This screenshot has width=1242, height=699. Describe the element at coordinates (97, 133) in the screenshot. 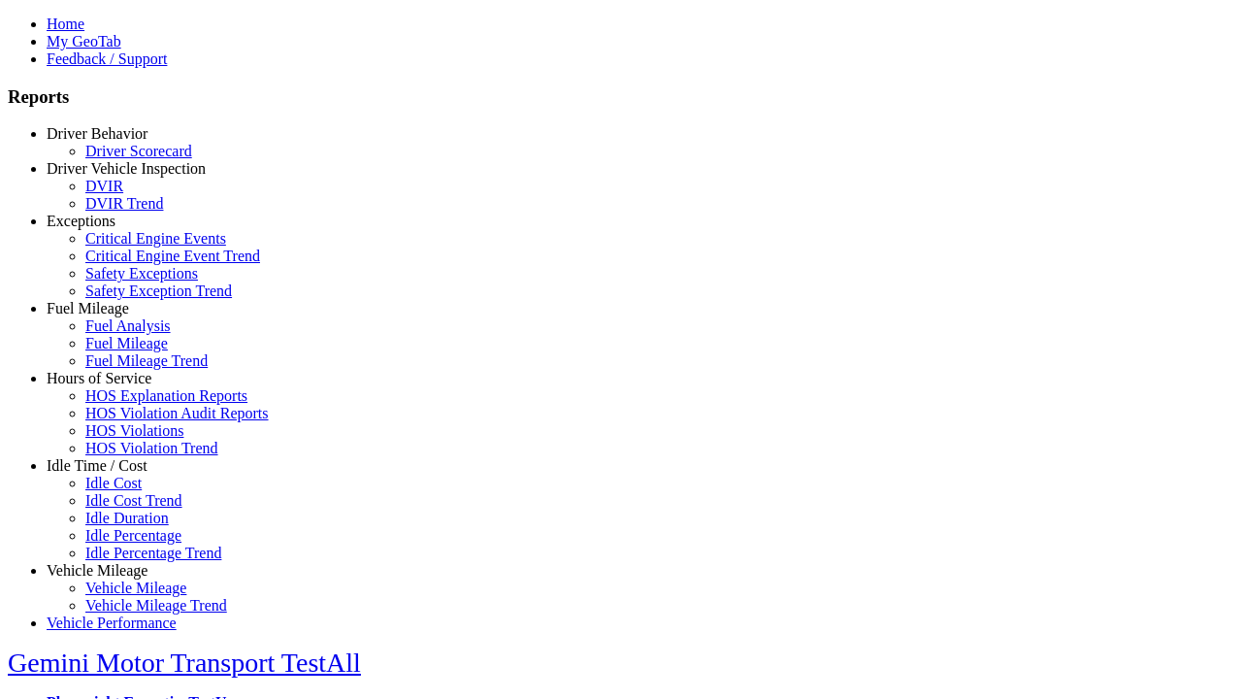

I see `a: Driver Behavior` at that location.